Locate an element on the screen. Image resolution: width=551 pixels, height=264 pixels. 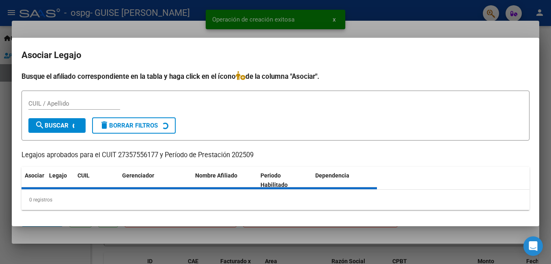
span: Legajo is located at coordinates (58, 175).